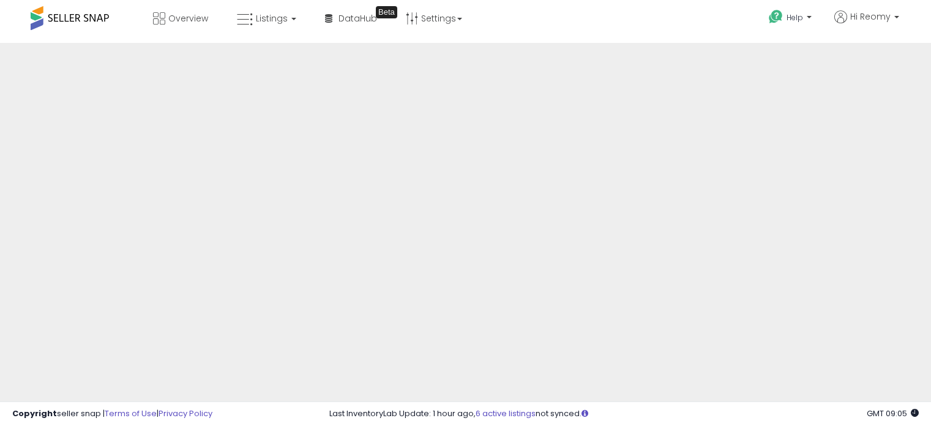 This screenshot has width=931, height=426. Describe the element at coordinates (506, 413) in the screenshot. I see `a: 6 active listings` at that location.